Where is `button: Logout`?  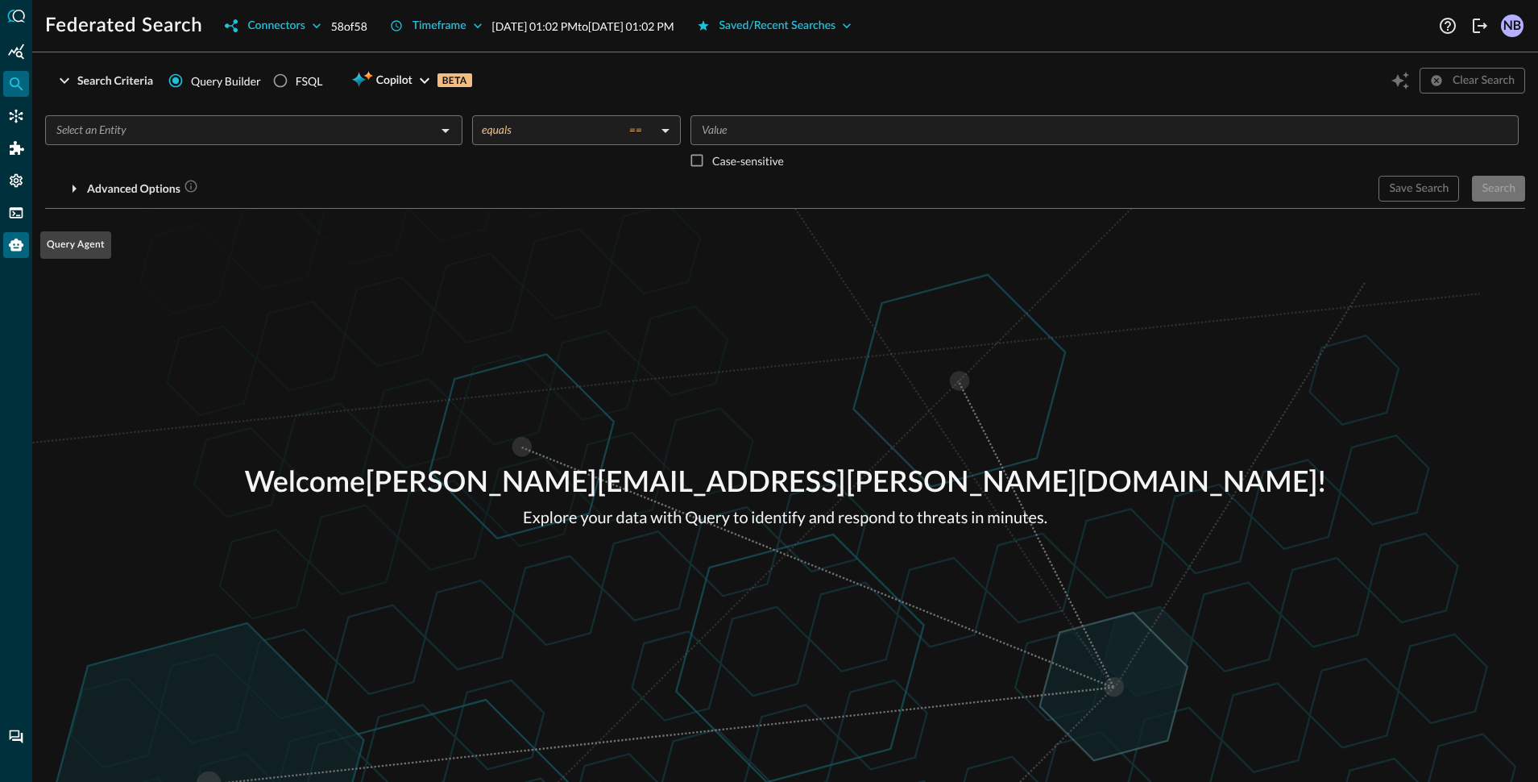 button: Logout is located at coordinates (1480, 26).